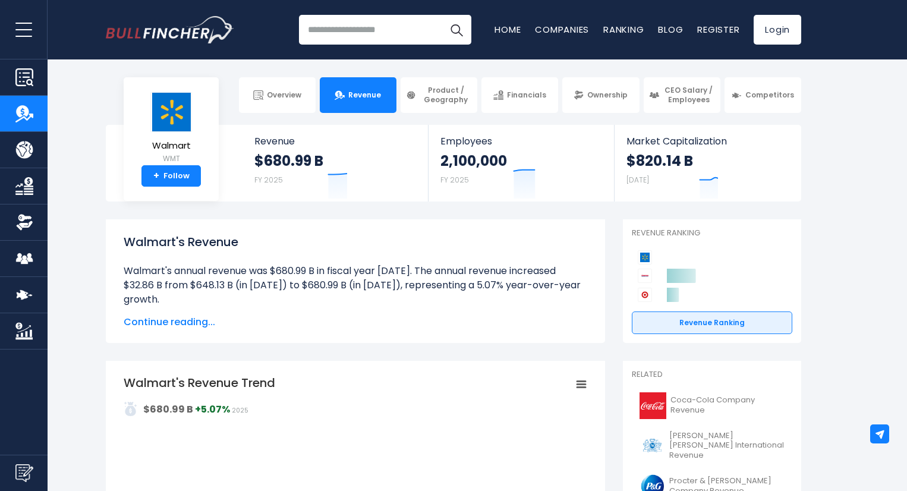 The image size is (907, 491). Describe the element at coordinates (689, 94) in the screenshot. I see `span: CEO Salary / Employees` at that location.